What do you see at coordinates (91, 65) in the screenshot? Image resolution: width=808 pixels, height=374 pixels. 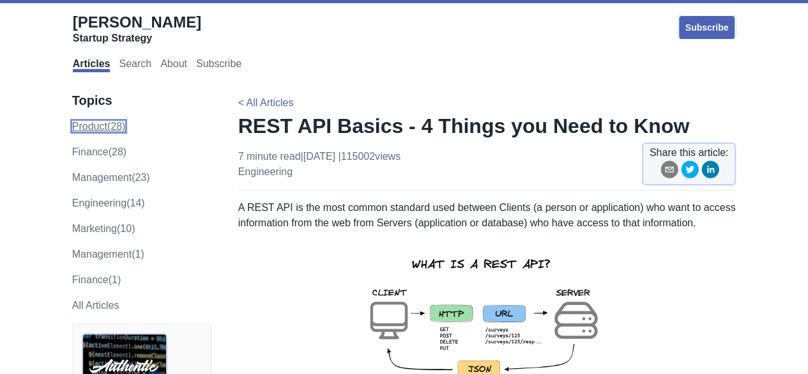 I see `a: Articles` at bounding box center [91, 65].